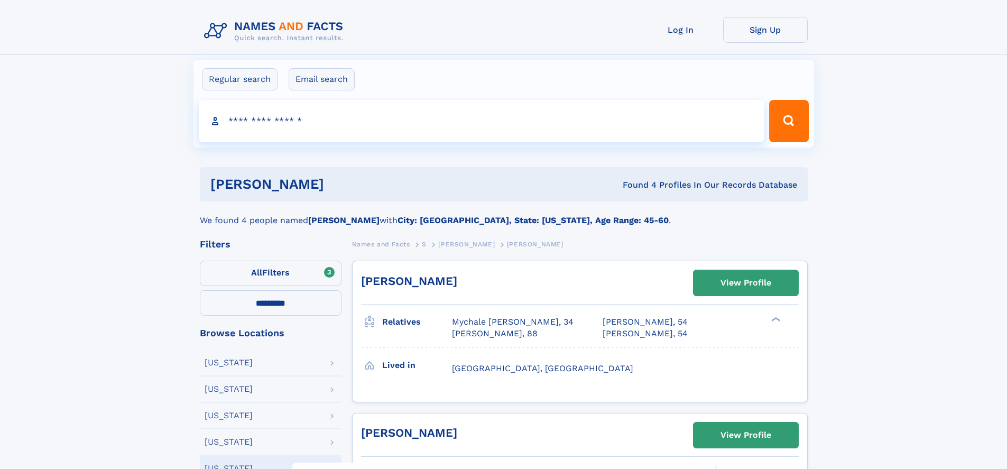  What do you see at coordinates (276, 31) in the screenshot?
I see `img: Logo Names and Facts` at bounding box center [276, 31].